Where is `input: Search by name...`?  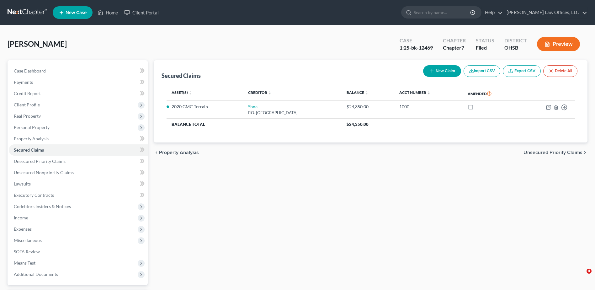 input: Search by name... is located at coordinates (442, 12).